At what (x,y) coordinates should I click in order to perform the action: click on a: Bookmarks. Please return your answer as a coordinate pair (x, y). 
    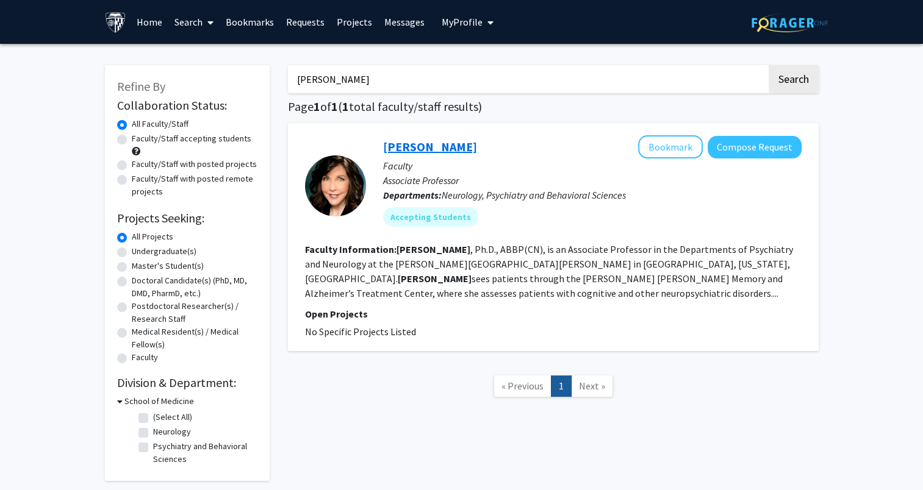
    Looking at the image, I should click on (249, 22).